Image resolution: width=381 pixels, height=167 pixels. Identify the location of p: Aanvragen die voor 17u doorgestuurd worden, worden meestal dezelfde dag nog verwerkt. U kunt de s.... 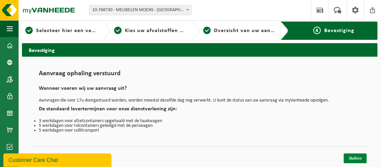
(199, 101).